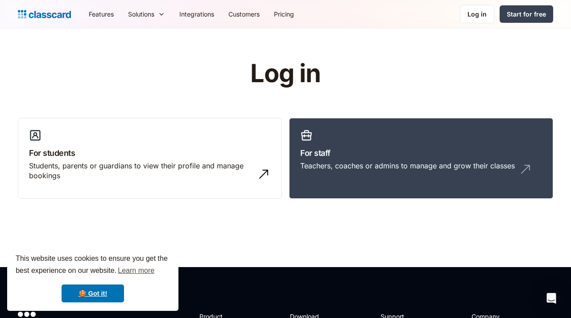  What do you see at coordinates (136, 270) in the screenshot?
I see `a: learn more about cookies` at bounding box center [136, 270].